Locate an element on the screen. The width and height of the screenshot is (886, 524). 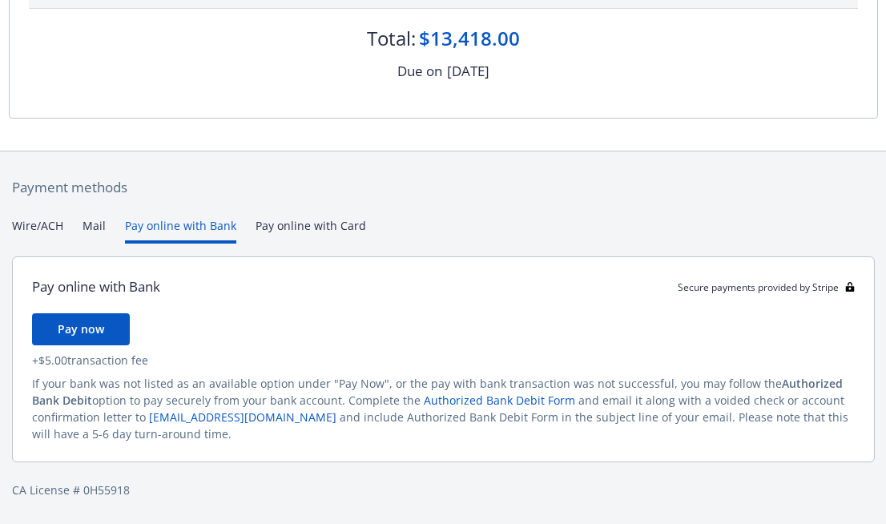
div: Due on is located at coordinates (420, 71).